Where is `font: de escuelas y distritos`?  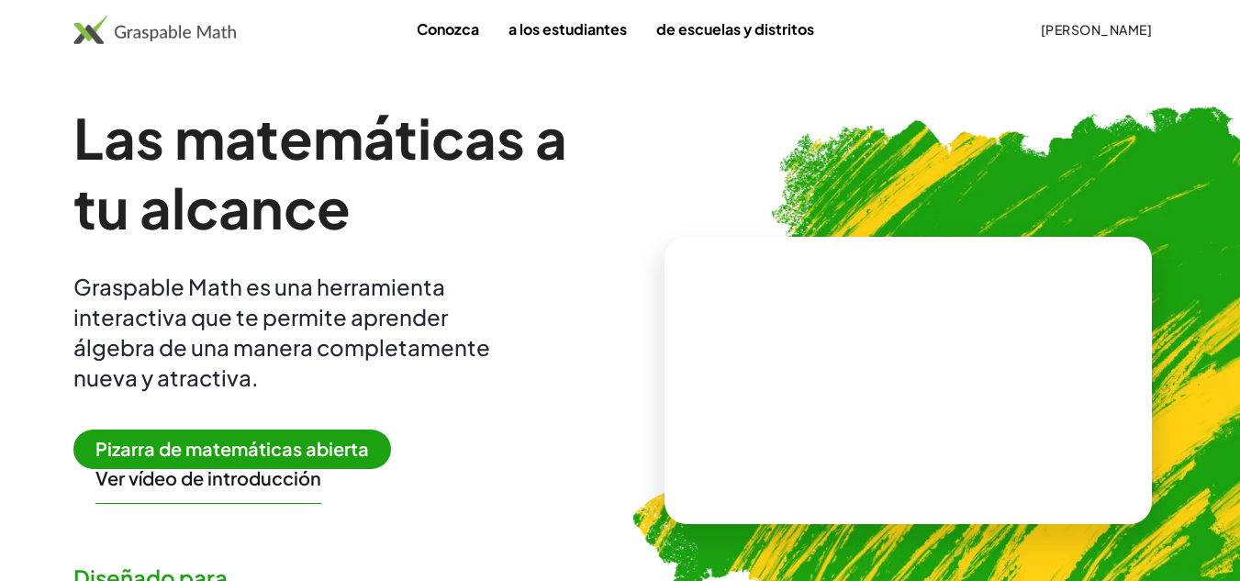 font: de escuelas y distritos is located at coordinates (735, 28).